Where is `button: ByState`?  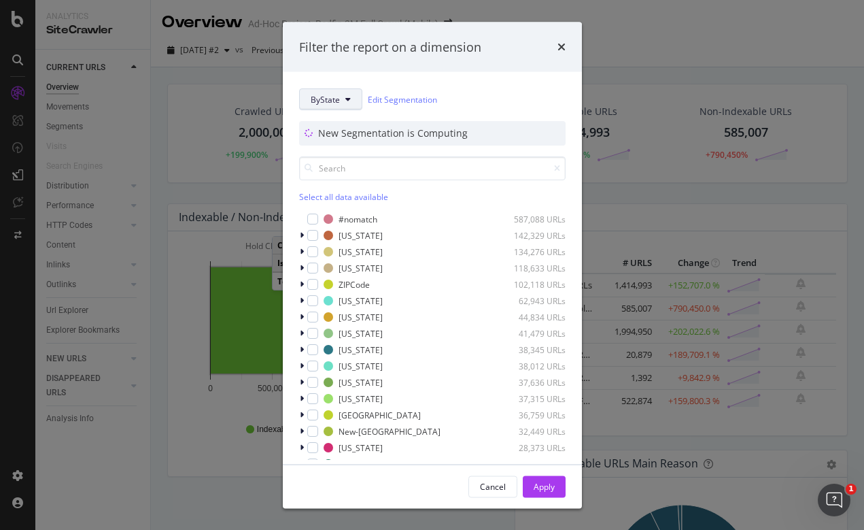 button: ByState is located at coordinates (330, 99).